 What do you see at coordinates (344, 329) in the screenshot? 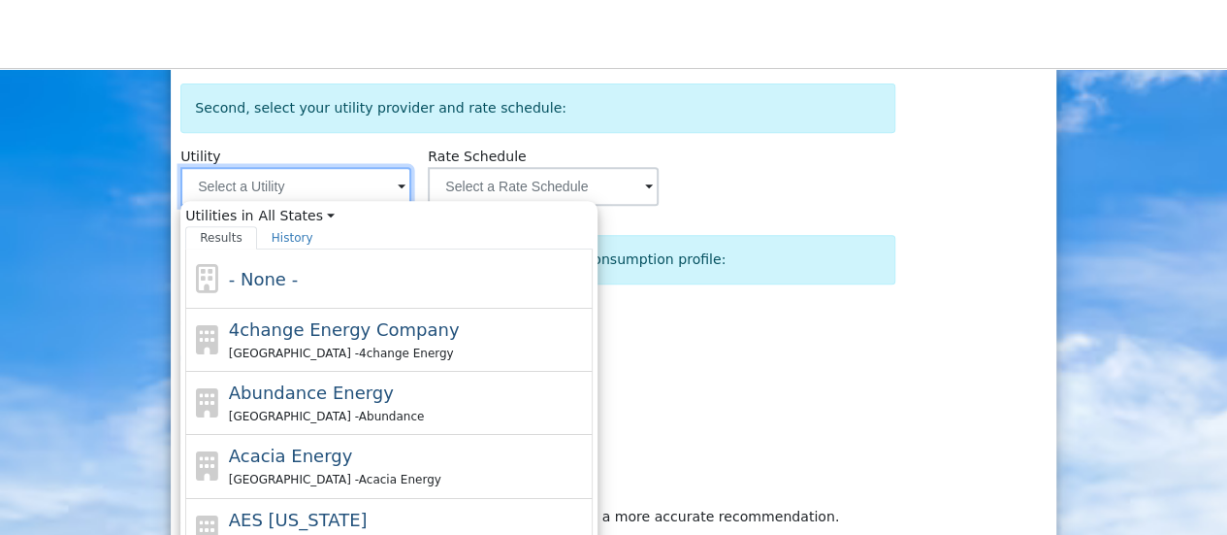
I see `span: 4change Energy Company` at bounding box center [344, 329].